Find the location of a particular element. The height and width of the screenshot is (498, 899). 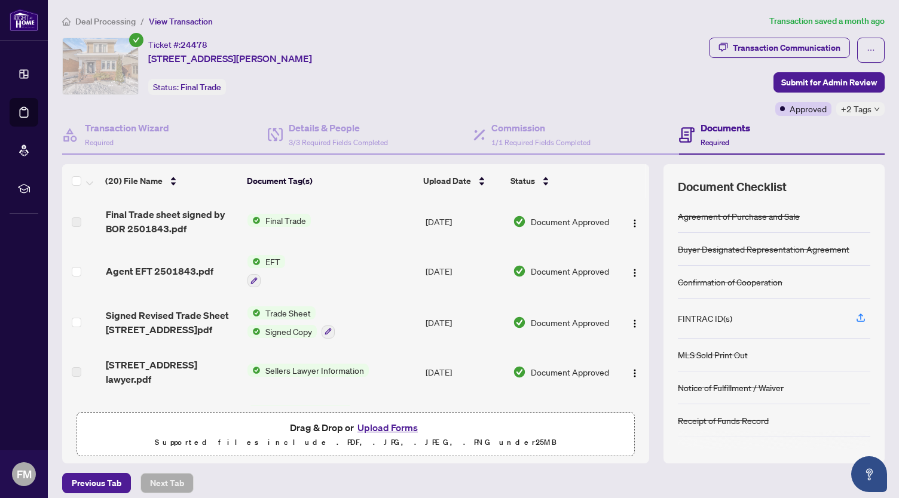

span: Upload Date is located at coordinates (447, 181).